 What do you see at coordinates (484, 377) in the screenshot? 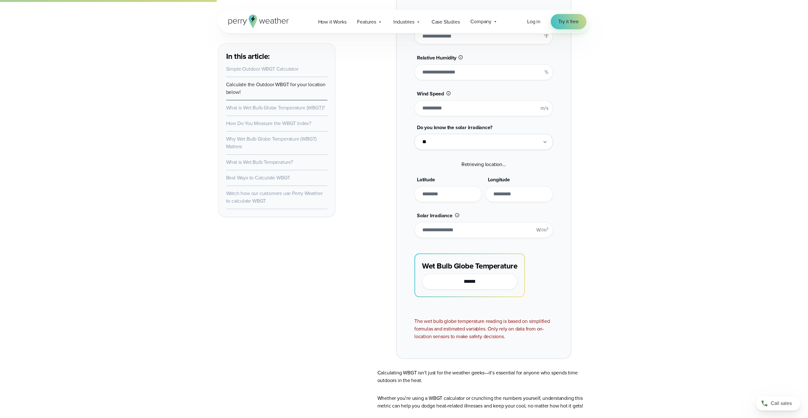
I see `p: Calculating WBGT isn’t just for the weather geeks—it’s essential for anyone who spends time outdo...` at bounding box center [484, 377].